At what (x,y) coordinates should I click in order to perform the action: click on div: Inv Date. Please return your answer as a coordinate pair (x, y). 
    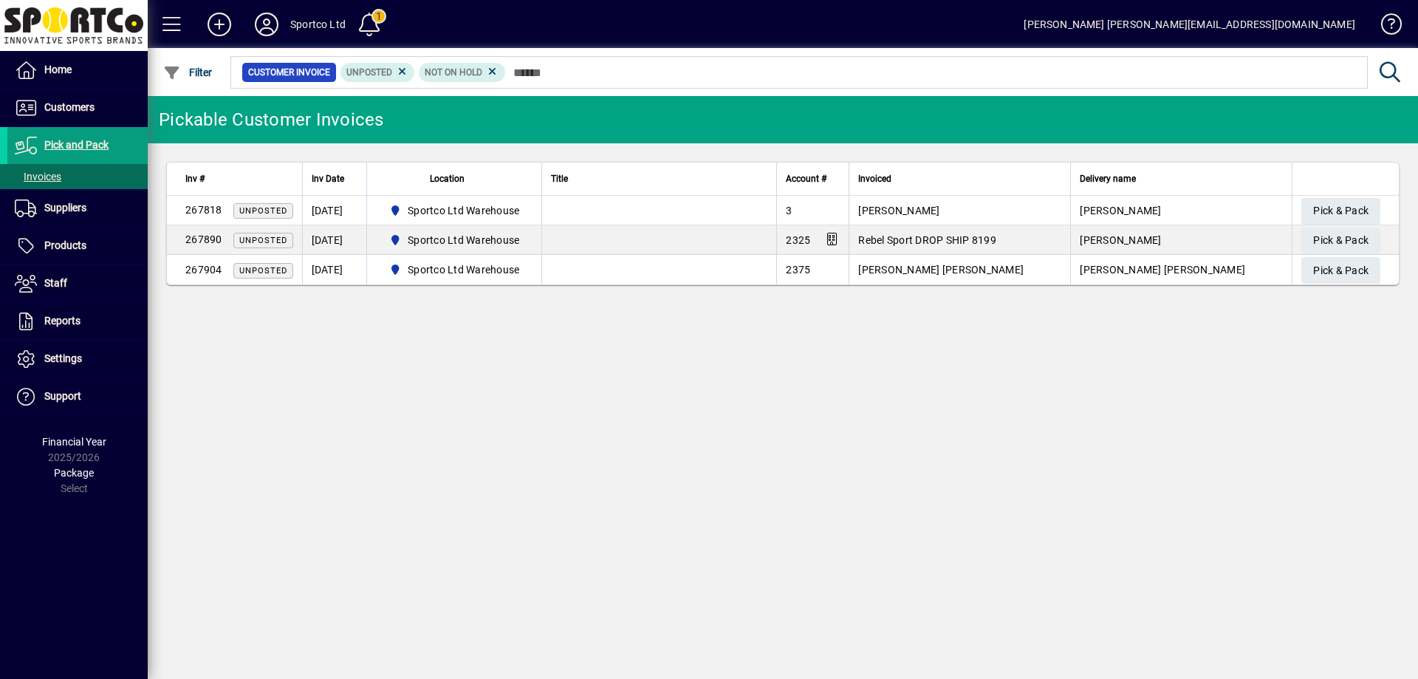
    Looking at the image, I should click on (335, 179).